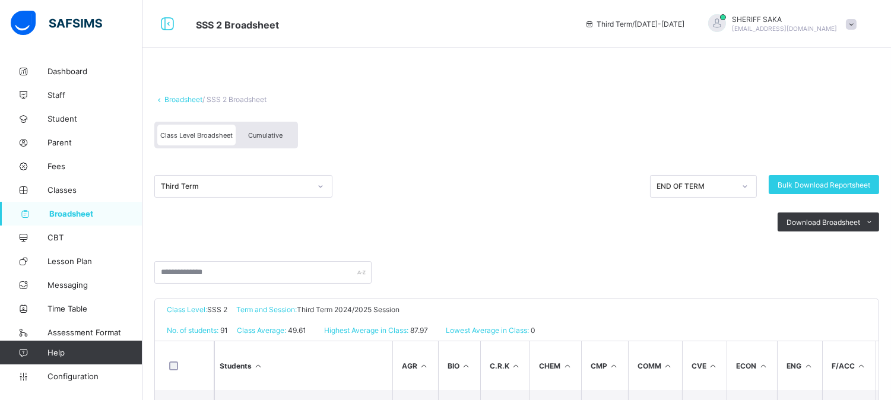 The image size is (891, 400). I want to click on span: Fees, so click(95, 166).